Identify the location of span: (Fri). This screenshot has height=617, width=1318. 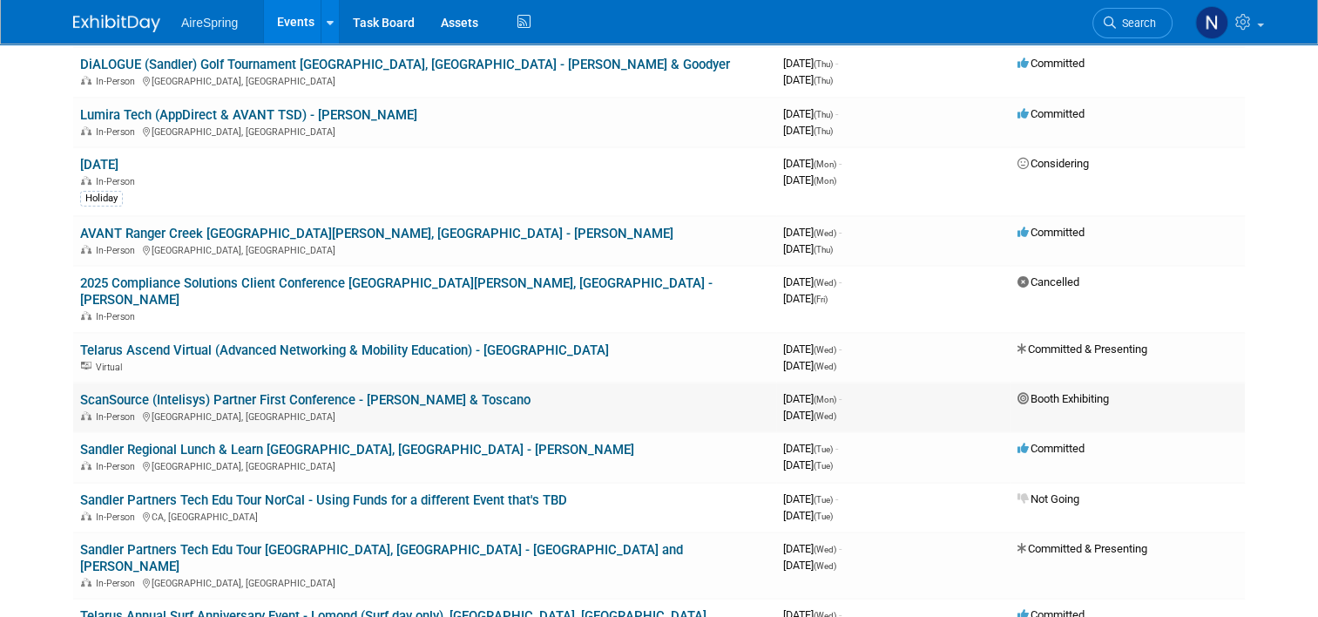
(820, 299).